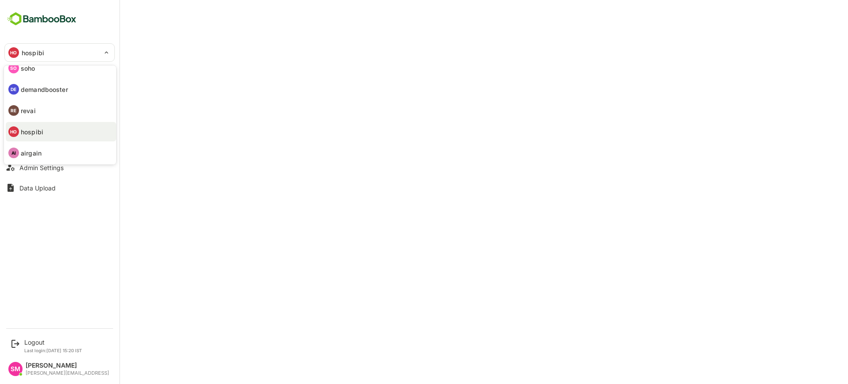  I want to click on div: AI, so click(14, 153).